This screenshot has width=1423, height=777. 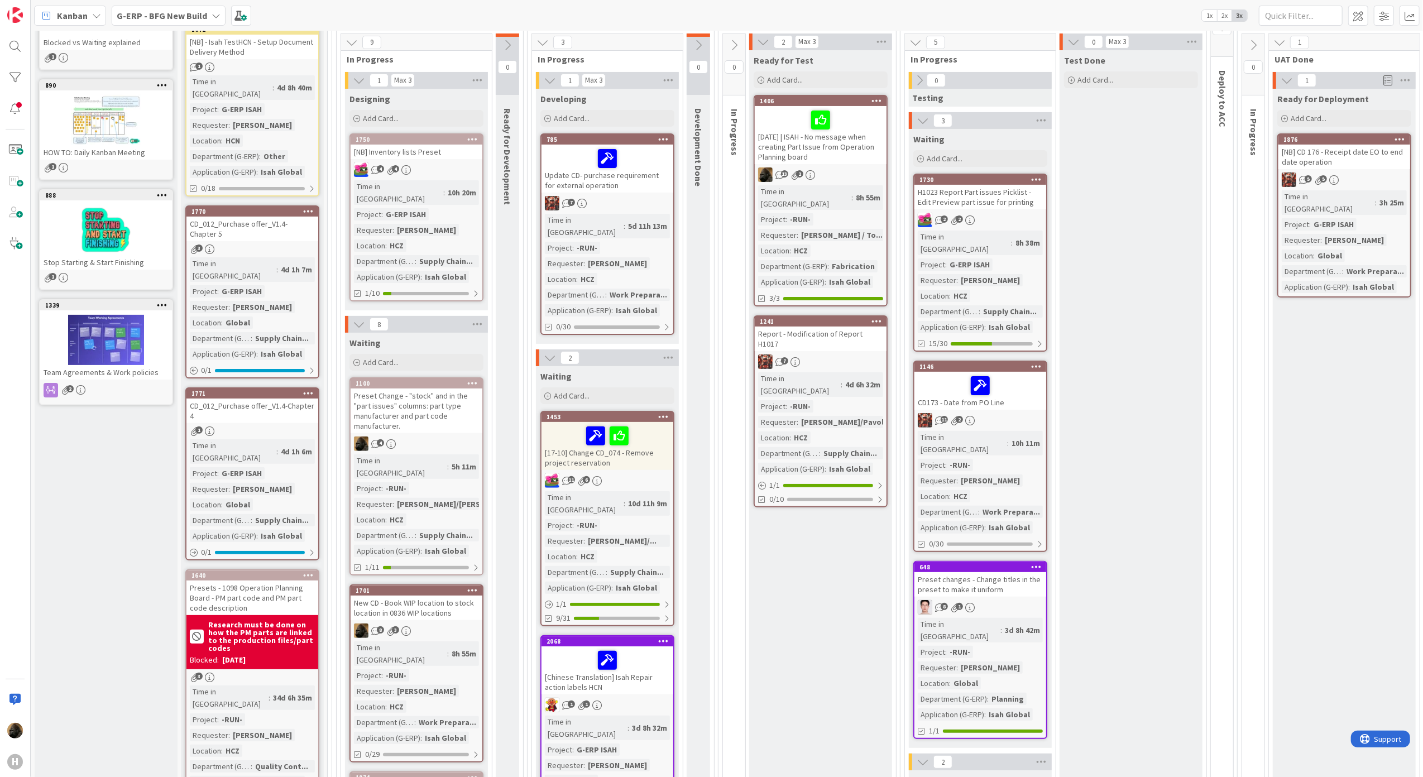 I want to click on div: 1100Preset Change - "stock" and in the "part issues" columns: part type manufacturer and part cod..., so click(x=416, y=406).